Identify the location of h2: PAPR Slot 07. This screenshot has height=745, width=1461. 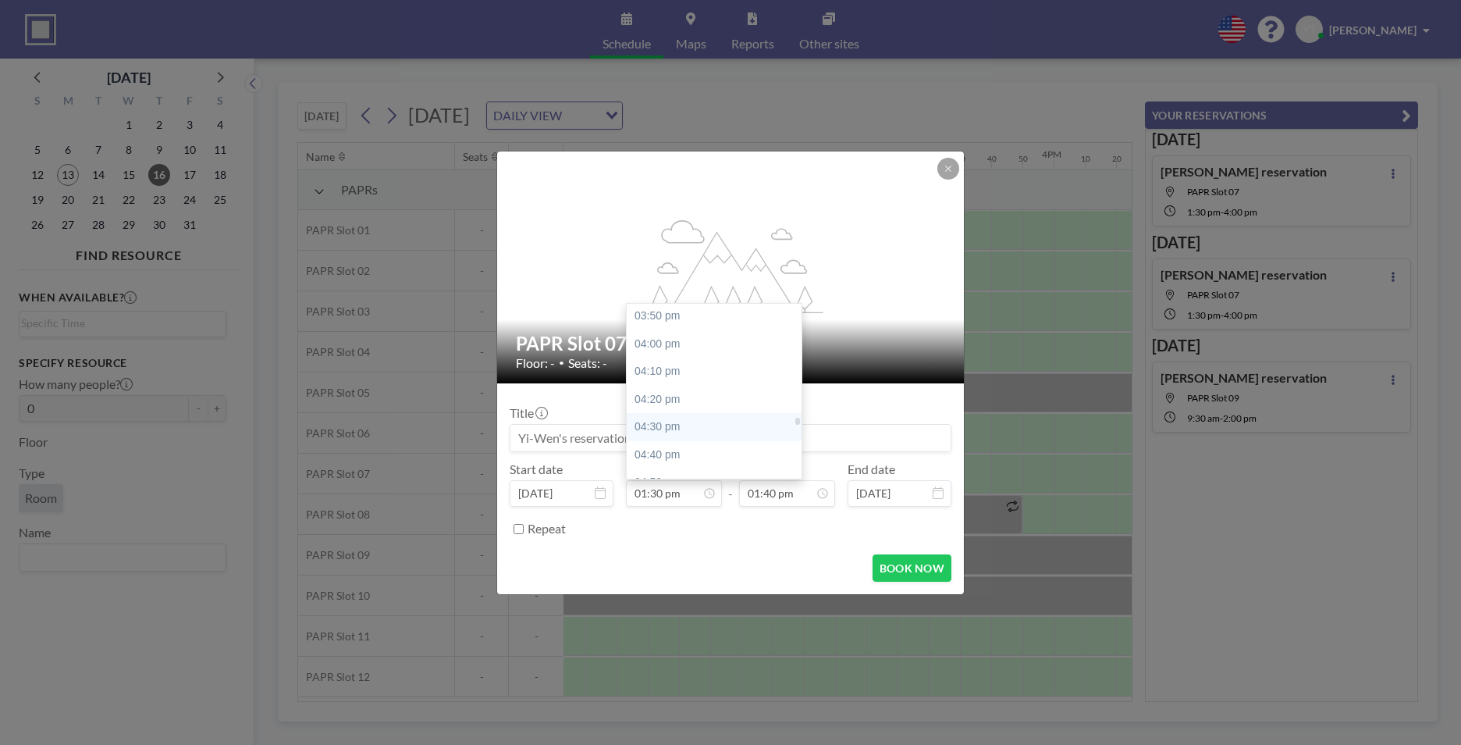
(731, 343).